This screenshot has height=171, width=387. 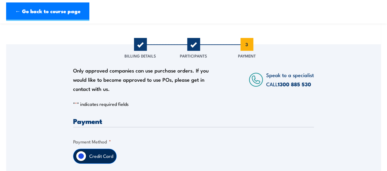 What do you see at coordinates (140, 44) in the screenshot?
I see `span: 1` at bounding box center [140, 44].